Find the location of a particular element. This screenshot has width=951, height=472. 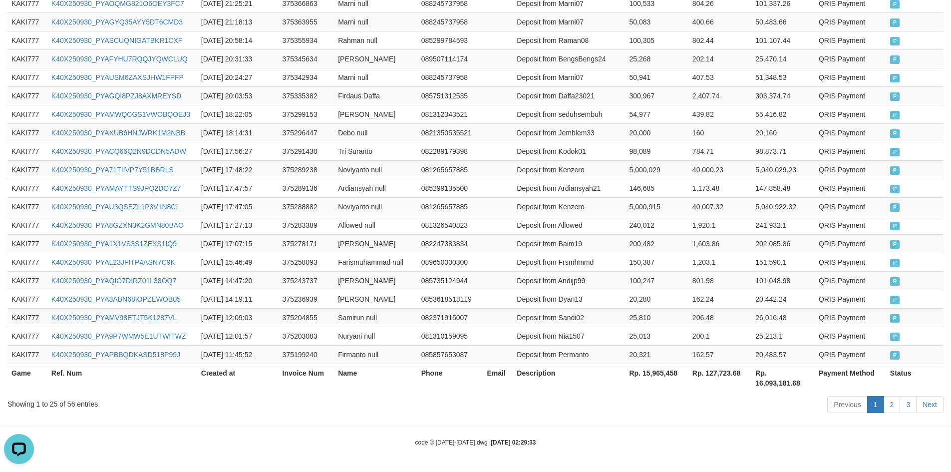

td: Allowed null is located at coordinates (375, 225).